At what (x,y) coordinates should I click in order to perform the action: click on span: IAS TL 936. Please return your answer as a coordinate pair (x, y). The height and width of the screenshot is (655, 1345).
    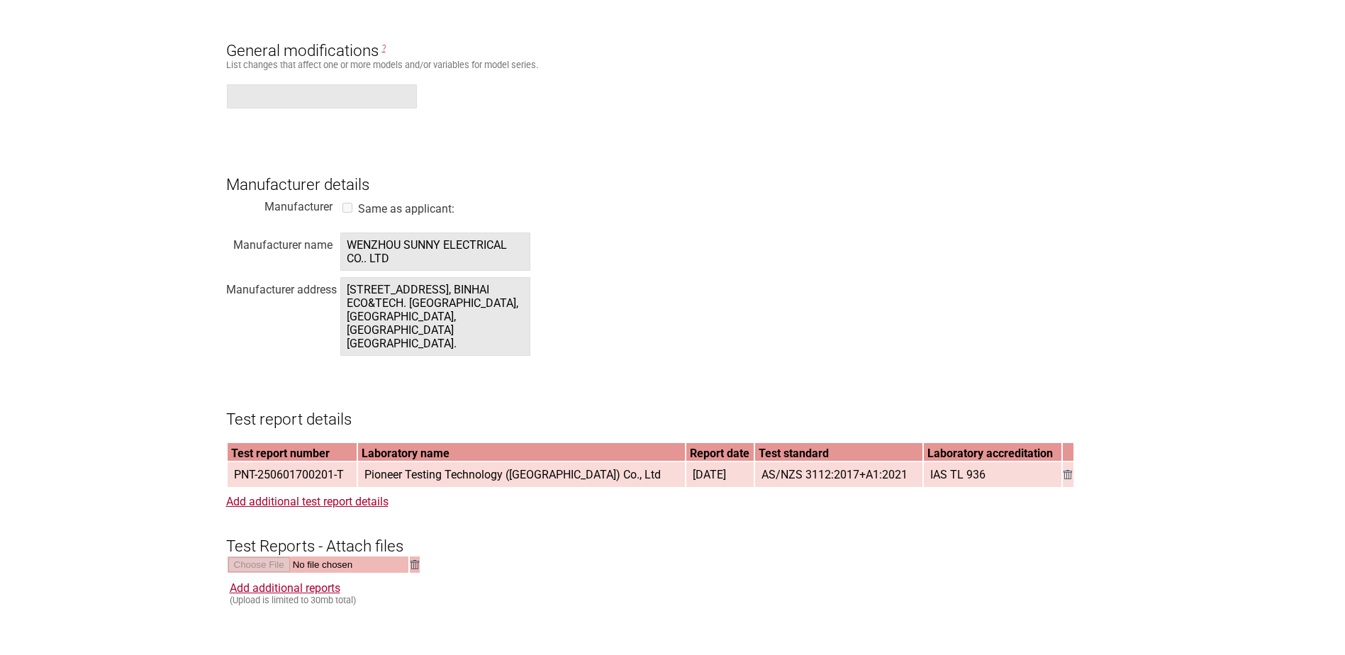
    Looking at the image, I should click on (958, 474).